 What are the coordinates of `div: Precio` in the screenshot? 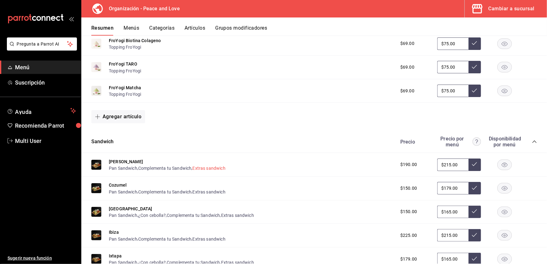 It's located at (414, 142).